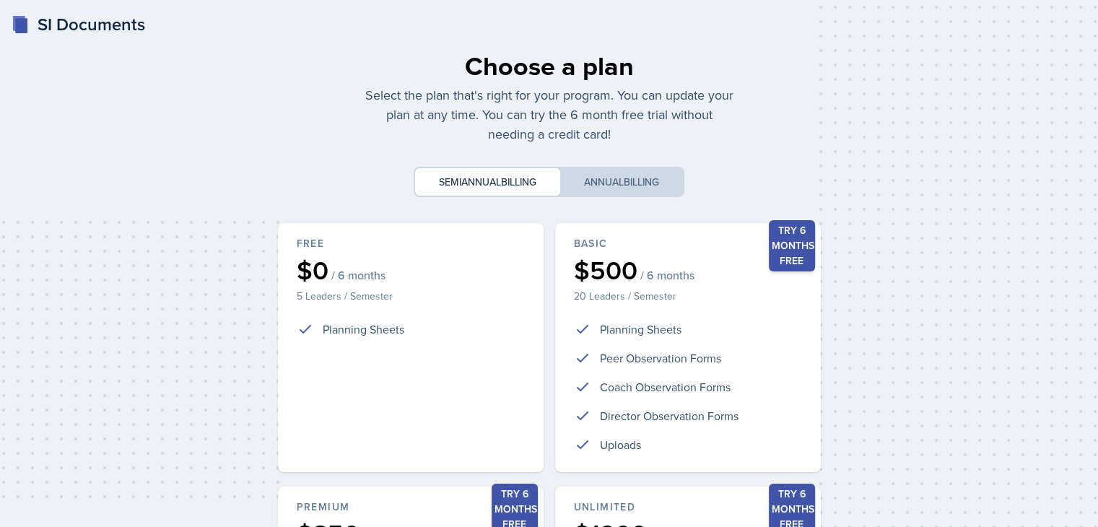  Describe the element at coordinates (411, 507) in the screenshot. I see `div: Premium` at that location.